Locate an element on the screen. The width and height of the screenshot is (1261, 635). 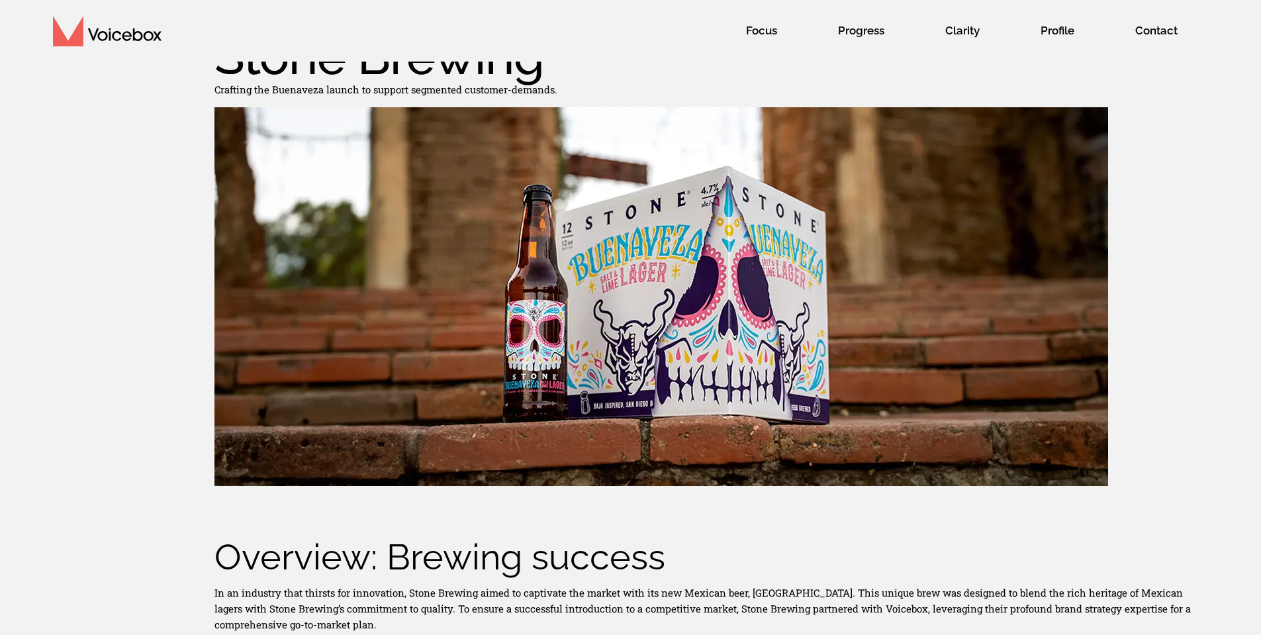
span: Profile is located at coordinates (1057, 30).